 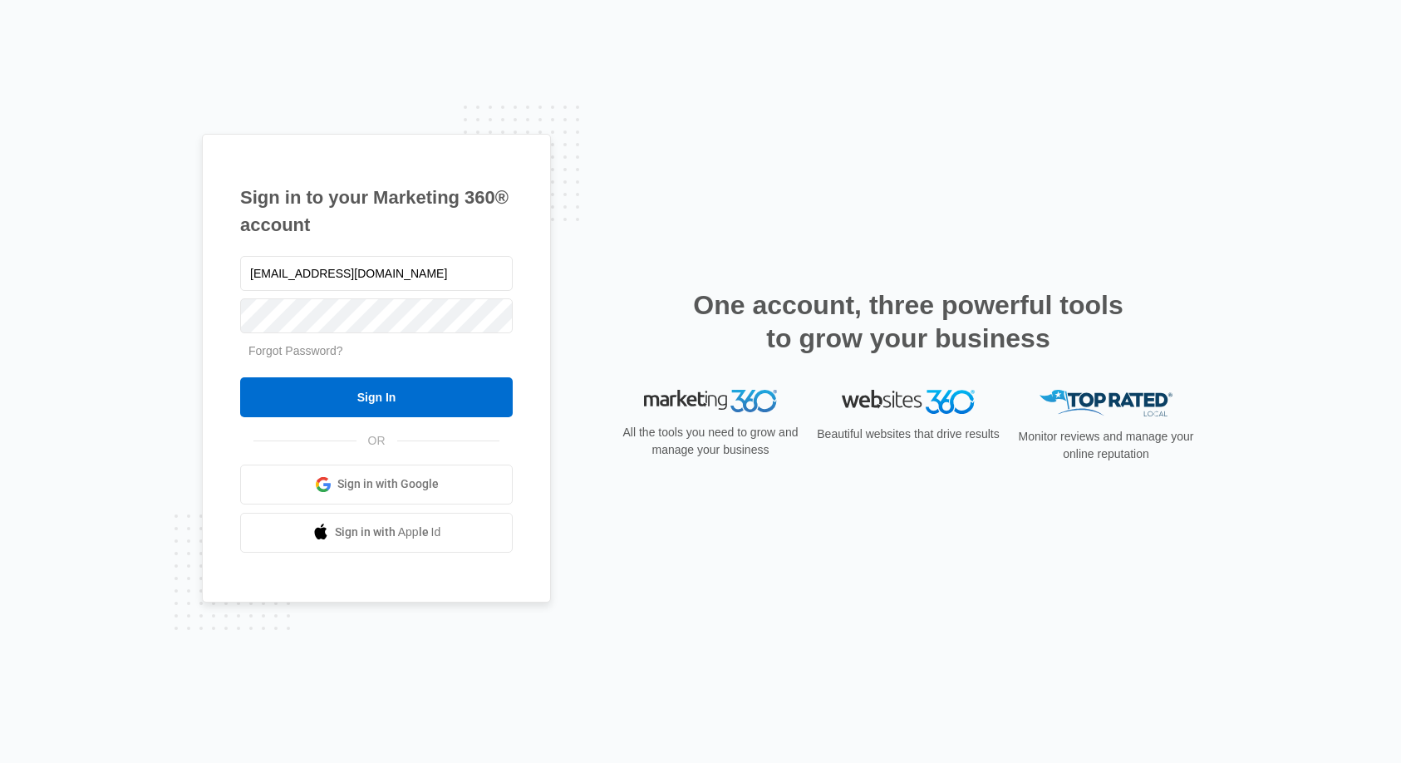 I want to click on img: Marketing 360, so click(x=710, y=401).